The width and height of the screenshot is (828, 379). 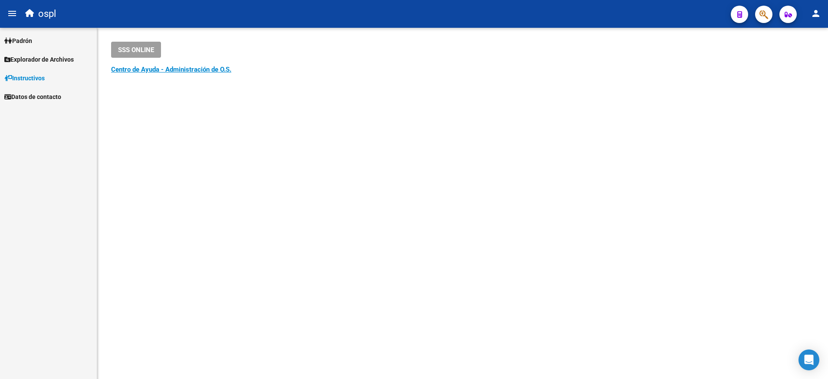 What do you see at coordinates (136, 49) in the screenshot?
I see `button: SSS ONLINE` at bounding box center [136, 49].